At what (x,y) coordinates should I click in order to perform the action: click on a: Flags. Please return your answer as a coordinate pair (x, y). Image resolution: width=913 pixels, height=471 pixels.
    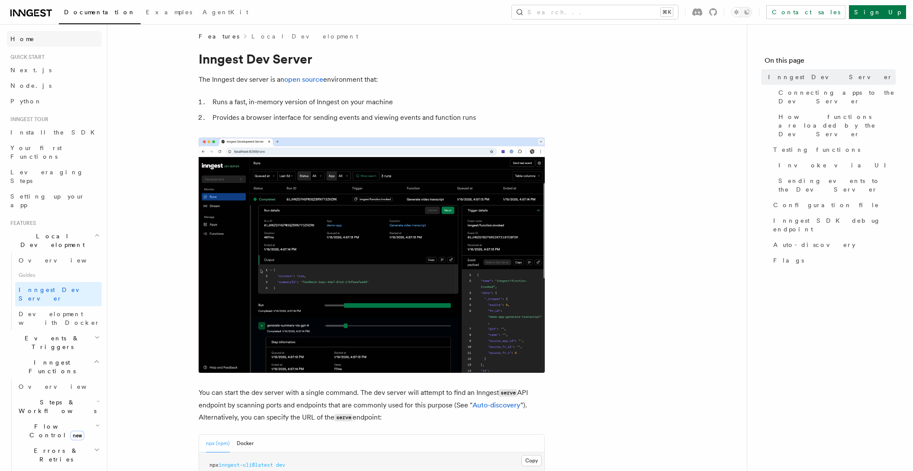
    Looking at the image, I should click on (832, 260).